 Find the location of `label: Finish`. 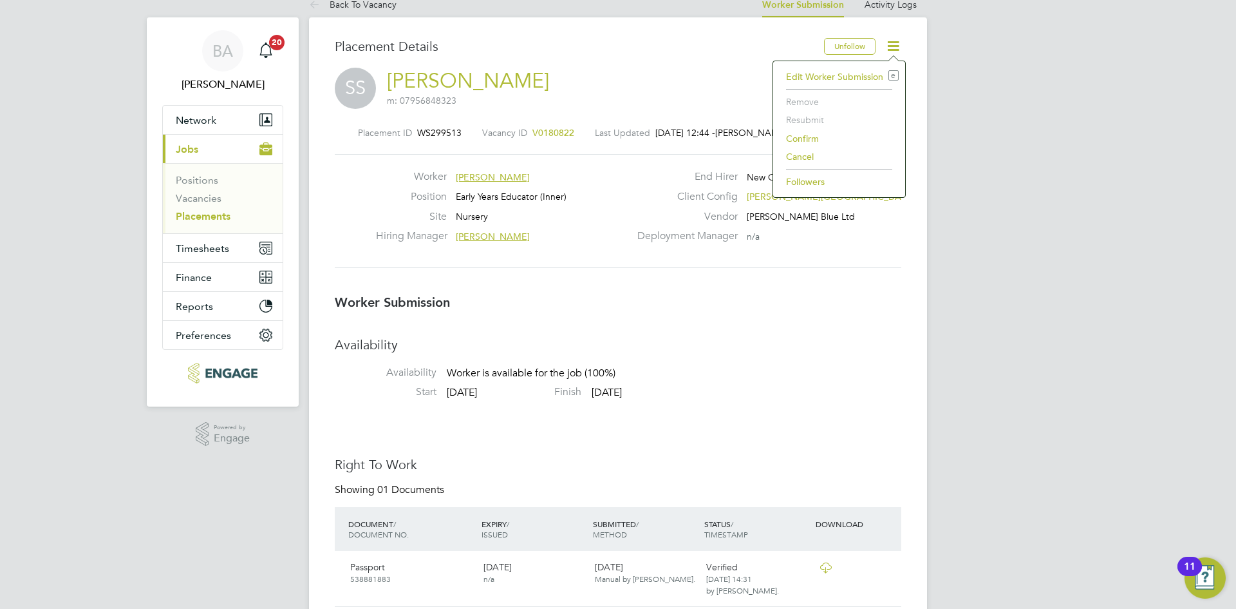

label: Finish is located at coordinates (531, 392).